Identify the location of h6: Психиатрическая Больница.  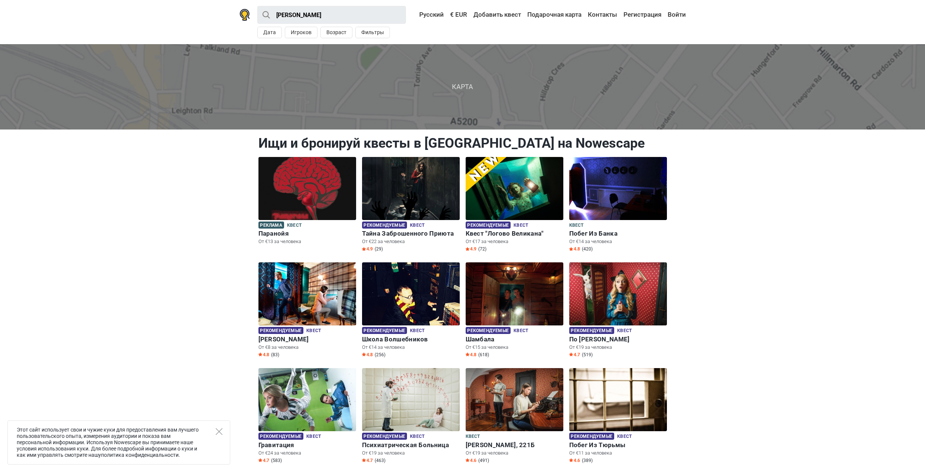
(411, 445).